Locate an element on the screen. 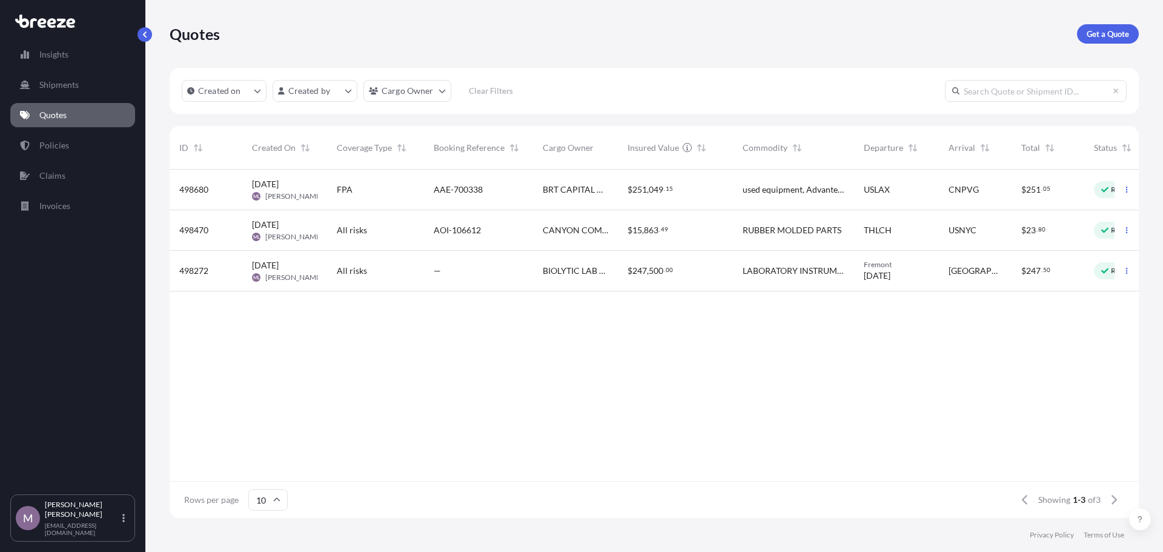 Image resolution: width=1163 pixels, height=552 pixels. a: Terms of Use is located at coordinates (1104, 535).